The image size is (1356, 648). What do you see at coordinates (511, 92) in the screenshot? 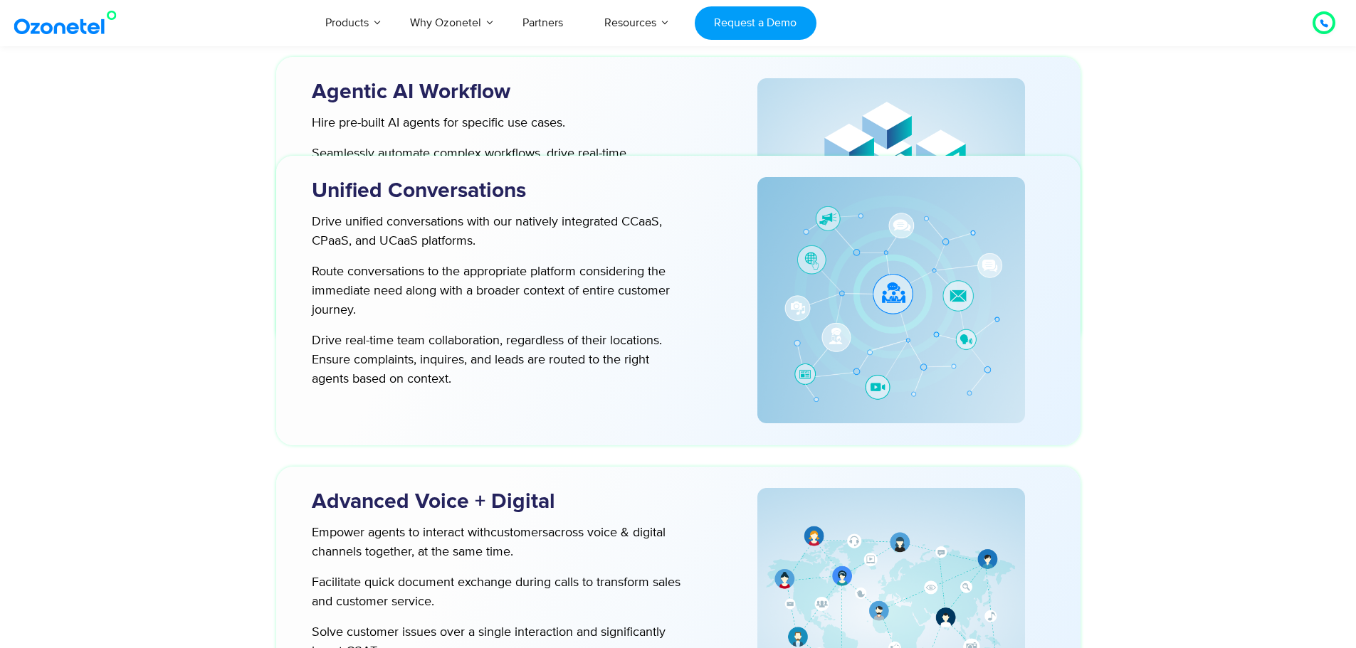
I see `h3: Agentic AI Workflow` at bounding box center [511, 92].